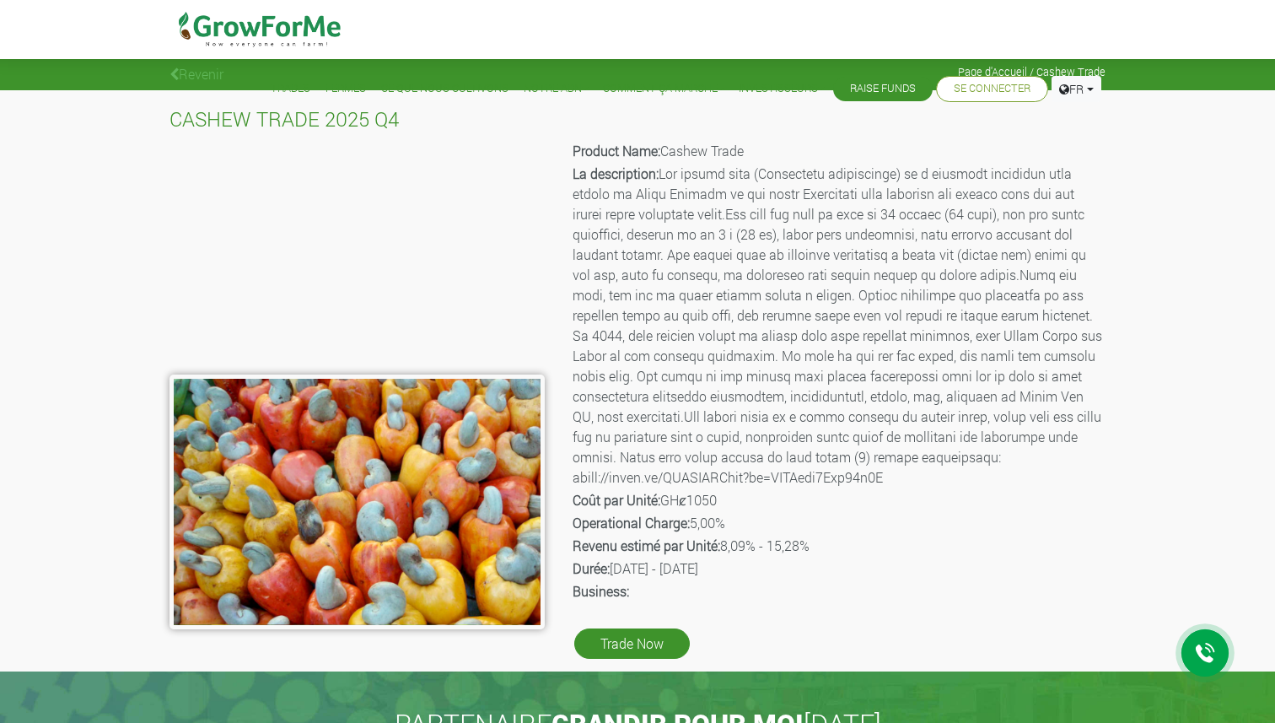 The height and width of the screenshot is (723, 1275). What do you see at coordinates (631, 522) in the screenshot?
I see `b: Operational Charge:` at bounding box center [631, 522].